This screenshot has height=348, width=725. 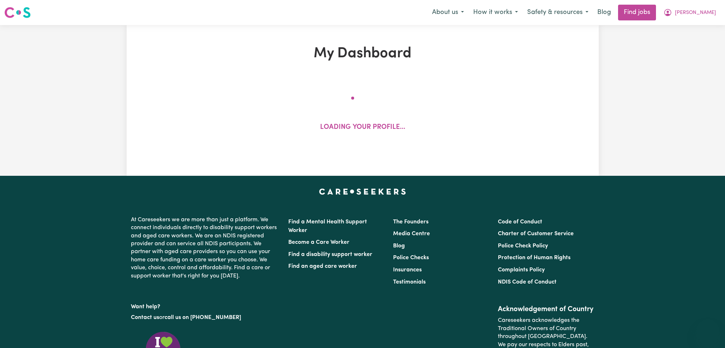 I want to click on a: The Founders, so click(x=411, y=222).